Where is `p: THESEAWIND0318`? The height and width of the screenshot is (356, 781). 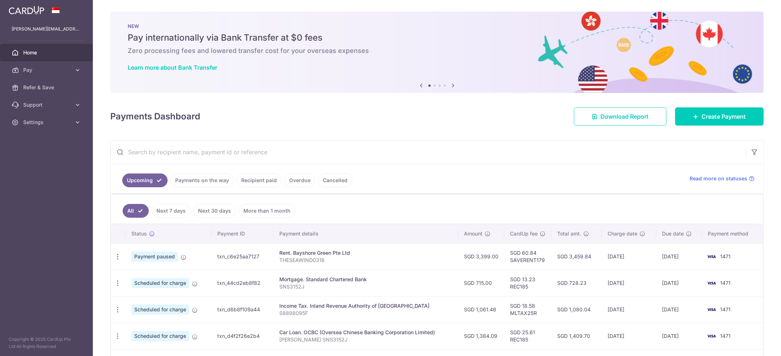 p: THESEAWIND0318 is located at coordinates (366, 260).